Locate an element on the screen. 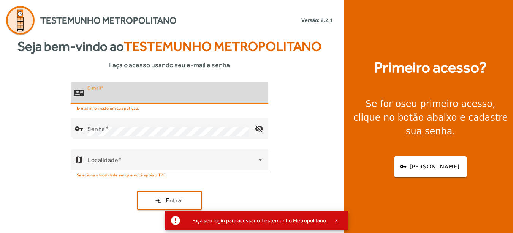  small: Versão: 2.2.1 is located at coordinates (317, 20).